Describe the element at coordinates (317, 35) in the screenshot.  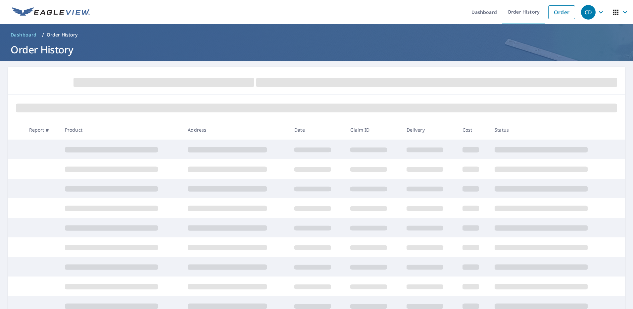
I see `nav: breadcrumb` at that location.